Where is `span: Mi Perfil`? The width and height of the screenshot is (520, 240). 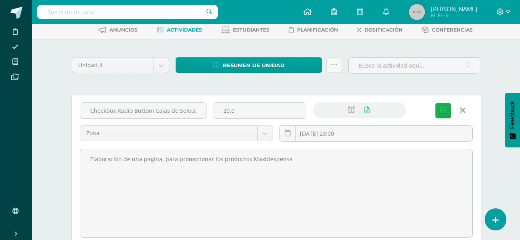 span: Mi Perfil is located at coordinates (454, 15).